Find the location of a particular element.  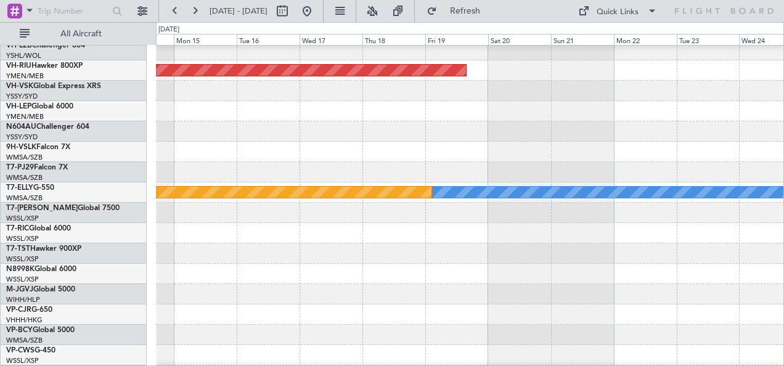

div: Mon 22 is located at coordinates (645, 39).